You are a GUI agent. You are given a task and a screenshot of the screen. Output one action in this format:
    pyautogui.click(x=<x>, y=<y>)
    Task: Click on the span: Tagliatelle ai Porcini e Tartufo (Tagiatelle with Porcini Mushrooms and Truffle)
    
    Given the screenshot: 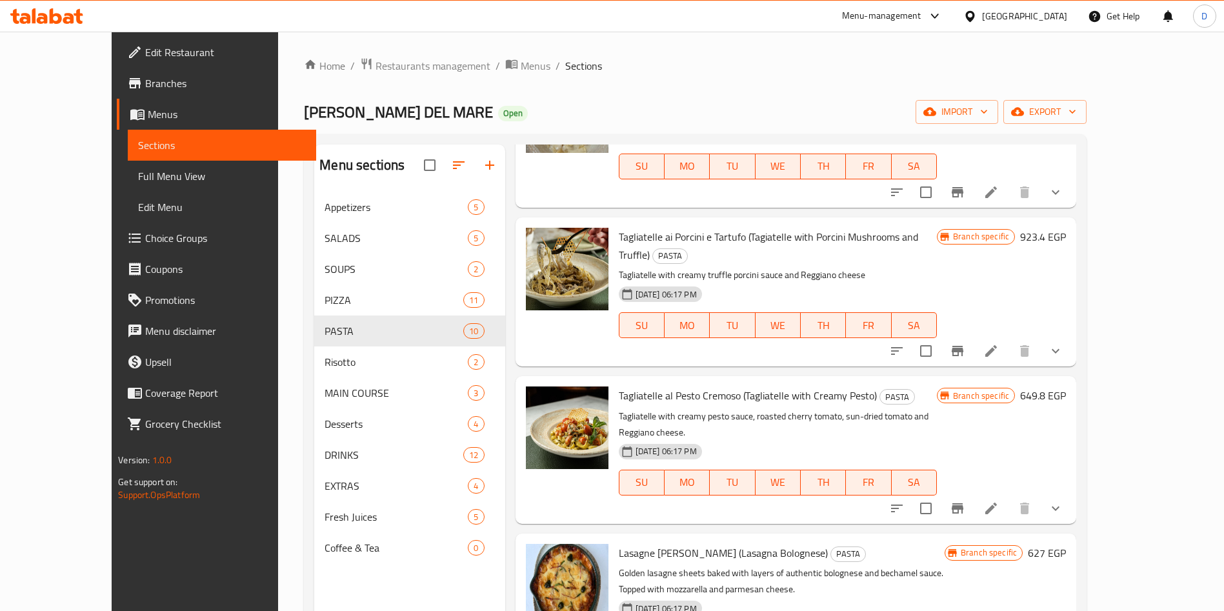 What is the action you would take?
    pyautogui.click(x=768, y=246)
    